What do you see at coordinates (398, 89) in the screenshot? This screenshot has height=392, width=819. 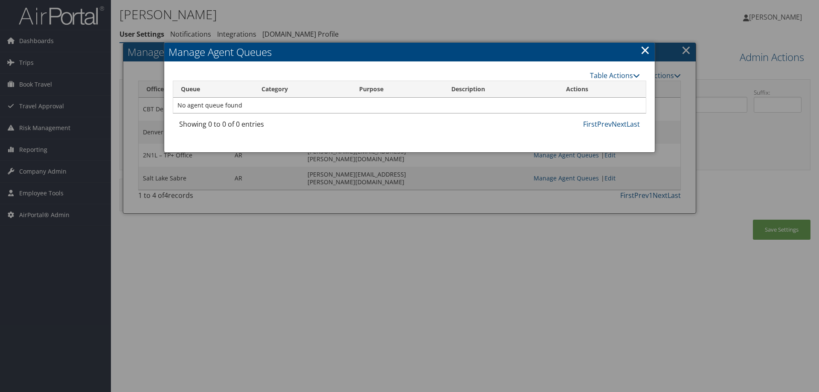 I see `th: Purpose: activate to sort column ascending` at bounding box center [398, 89].